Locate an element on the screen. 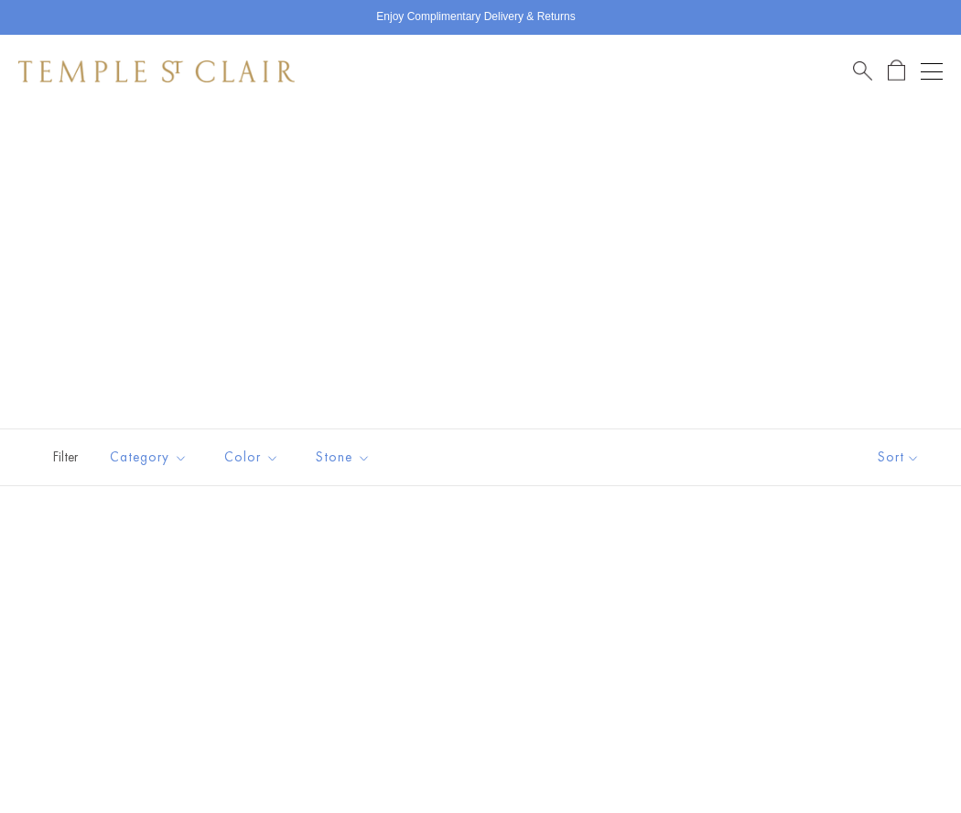 The width and height of the screenshot is (961, 813). button: Category is located at coordinates (148, 457).